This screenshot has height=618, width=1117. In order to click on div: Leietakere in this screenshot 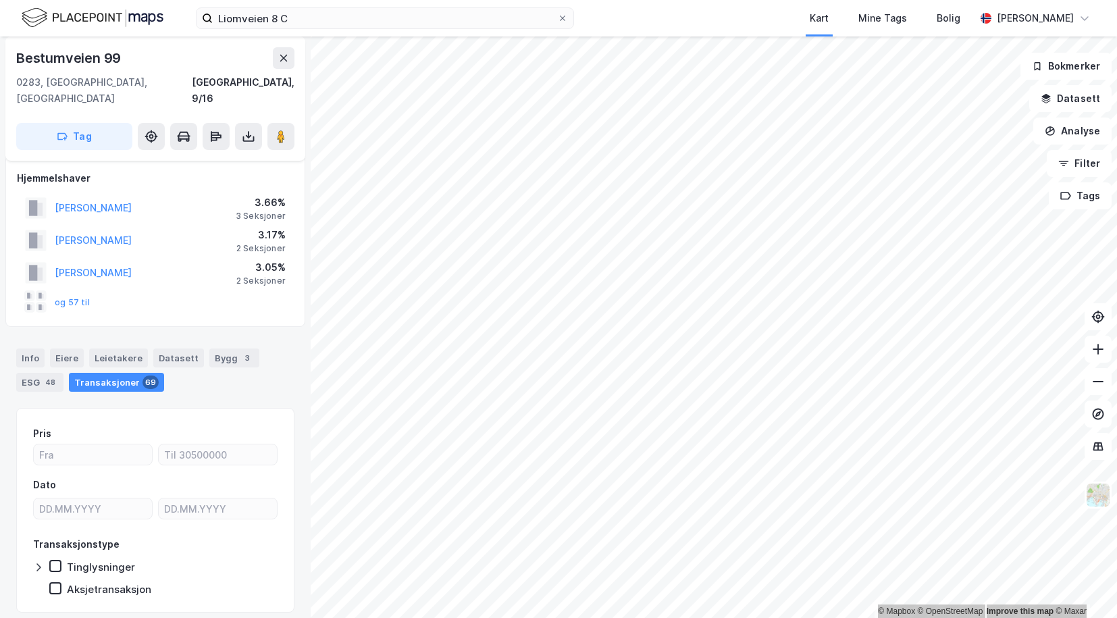, I will do `click(118, 358)`.